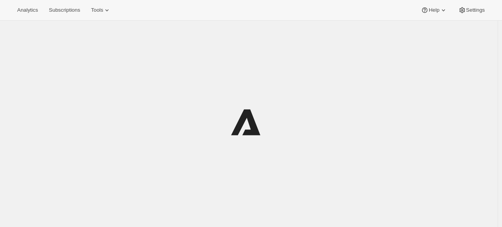 Image resolution: width=502 pixels, height=227 pixels. Describe the element at coordinates (27, 10) in the screenshot. I see `span: Analytics` at that location.